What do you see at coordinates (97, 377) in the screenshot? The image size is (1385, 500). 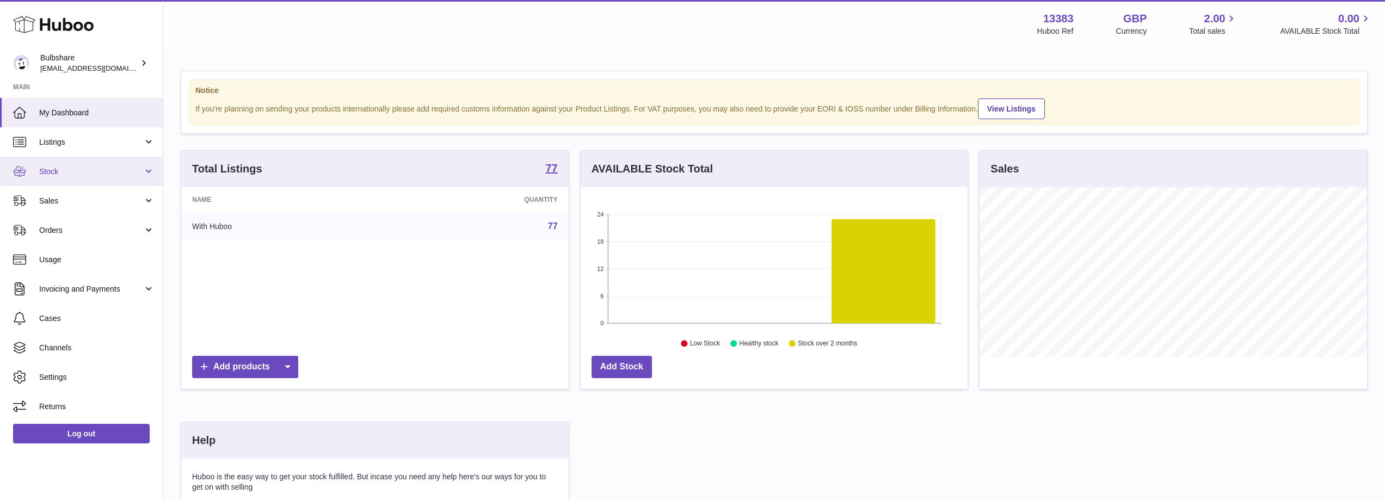 I see `span: Settings` at bounding box center [97, 377].